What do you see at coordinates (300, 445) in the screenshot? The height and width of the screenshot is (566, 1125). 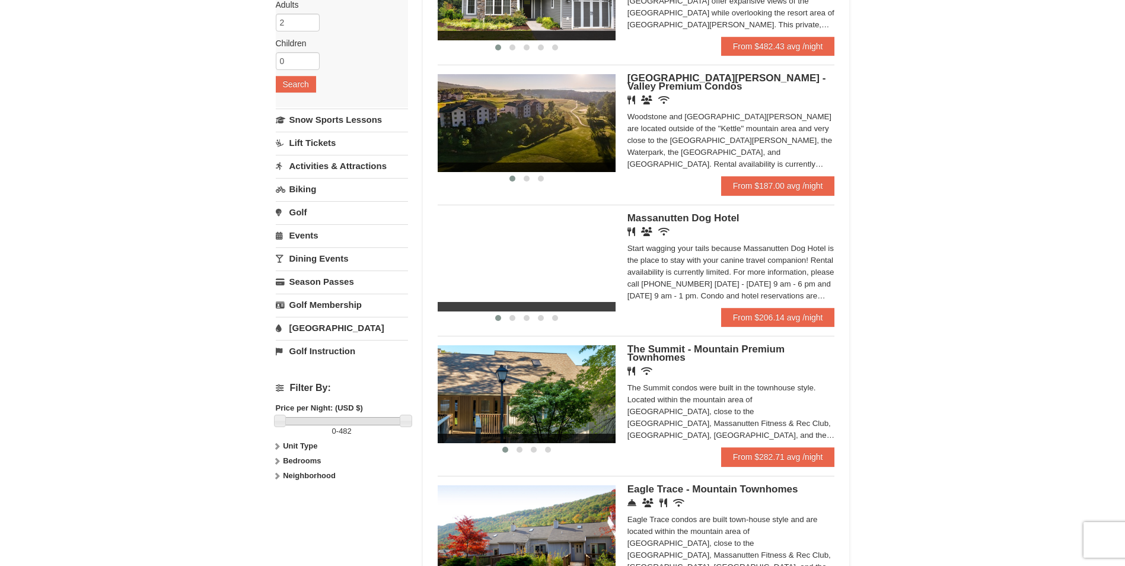 I see `strong: Unit Type` at bounding box center [300, 445].